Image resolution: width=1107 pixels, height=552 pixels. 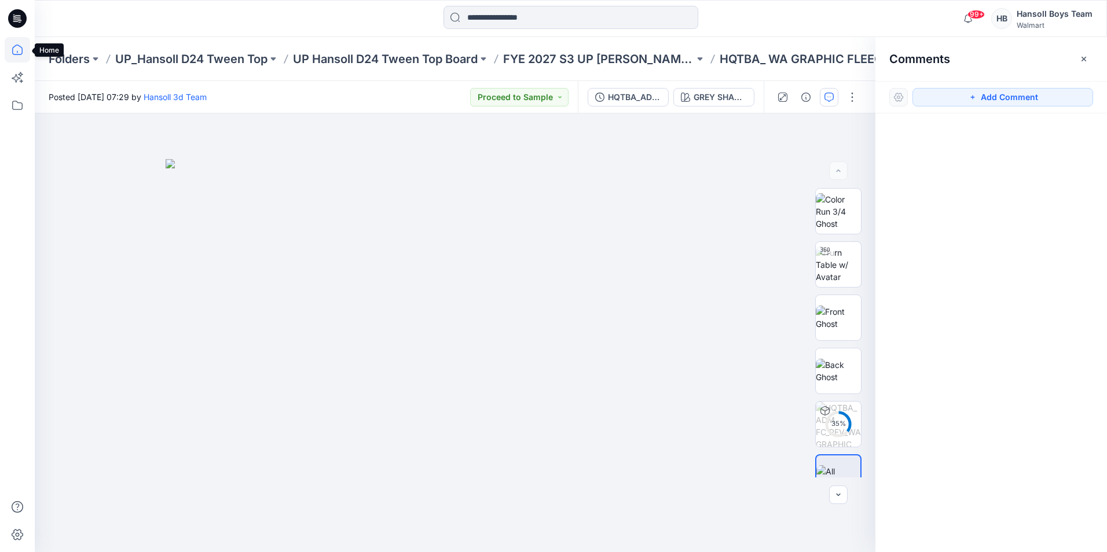 I want to click on img: Back Ghost, so click(x=838, y=371).